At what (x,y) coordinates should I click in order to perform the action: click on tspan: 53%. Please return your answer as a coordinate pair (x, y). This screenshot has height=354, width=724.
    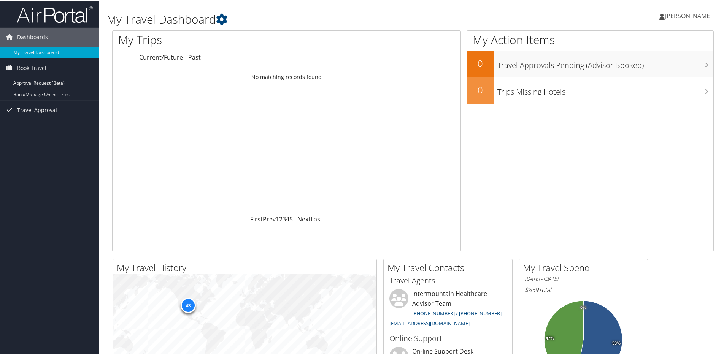
    Looking at the image, I should click on (616, 343).